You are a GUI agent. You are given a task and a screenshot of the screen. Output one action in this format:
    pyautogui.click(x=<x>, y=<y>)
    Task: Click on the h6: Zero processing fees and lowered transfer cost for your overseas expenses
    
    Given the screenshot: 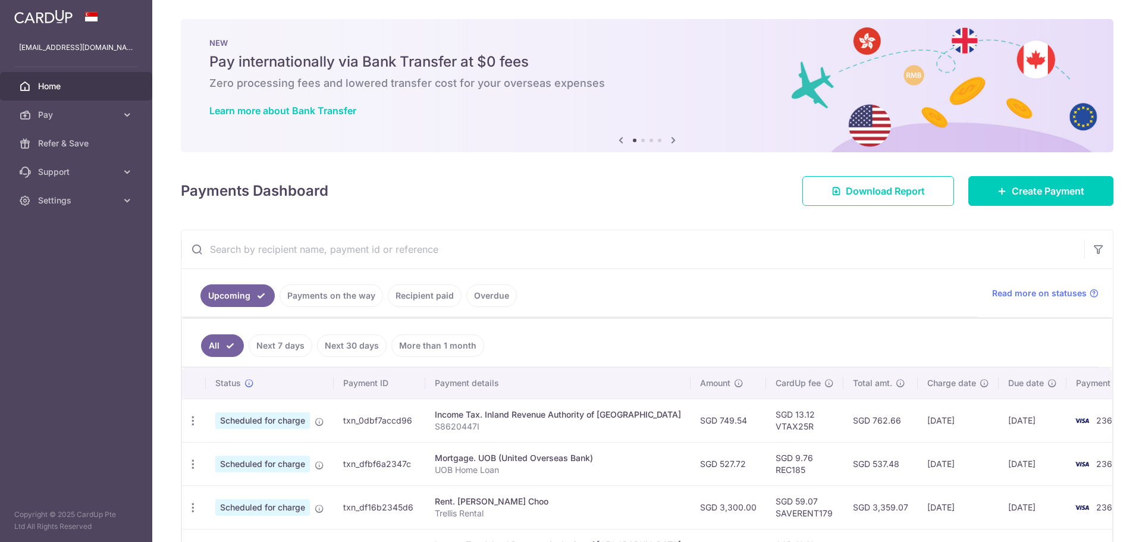 What is the action you would take?
    pyautogui.click(x=647, y=83)
    